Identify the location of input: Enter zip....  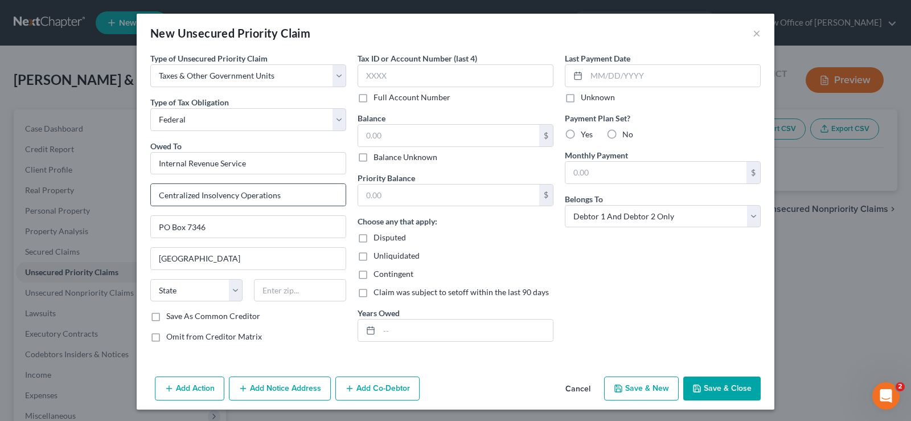
(300, 290).